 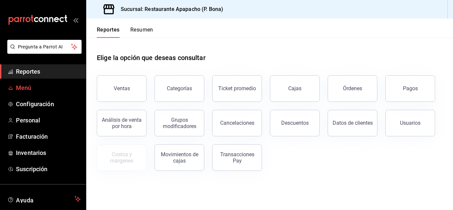 I want to click on span: Configuración, so click(x=48, y=104).